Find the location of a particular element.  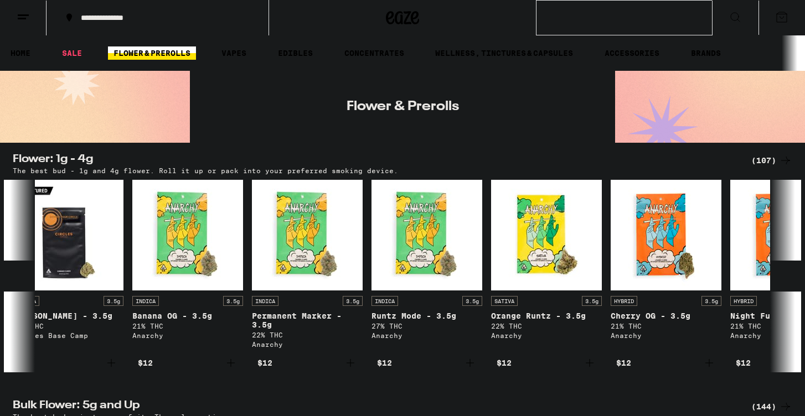

img: Circles Base Camp - Gush Rush - 3.5g is located at coordinates (68, 235).